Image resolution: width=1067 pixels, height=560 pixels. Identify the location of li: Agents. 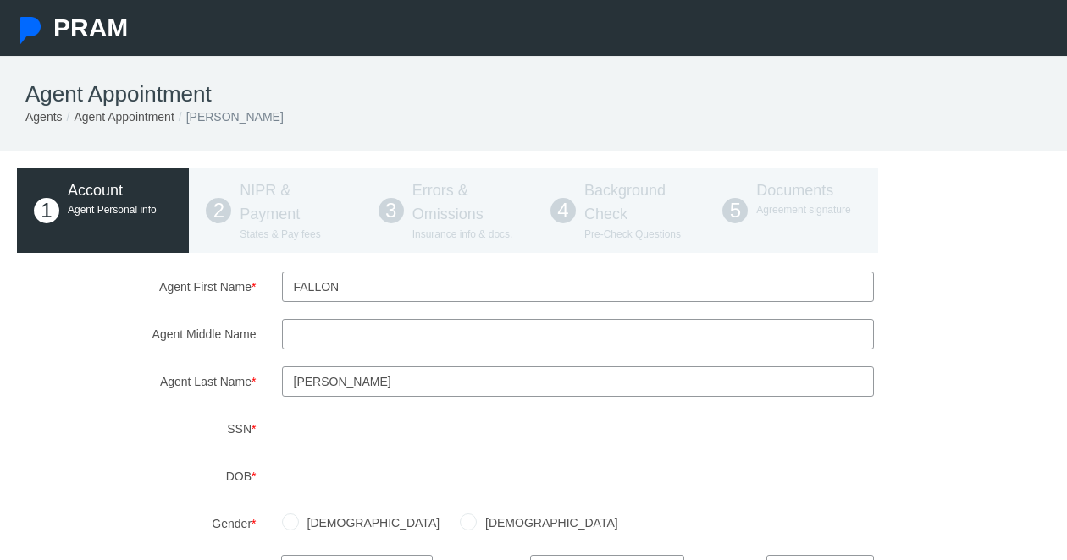
(44, 117).